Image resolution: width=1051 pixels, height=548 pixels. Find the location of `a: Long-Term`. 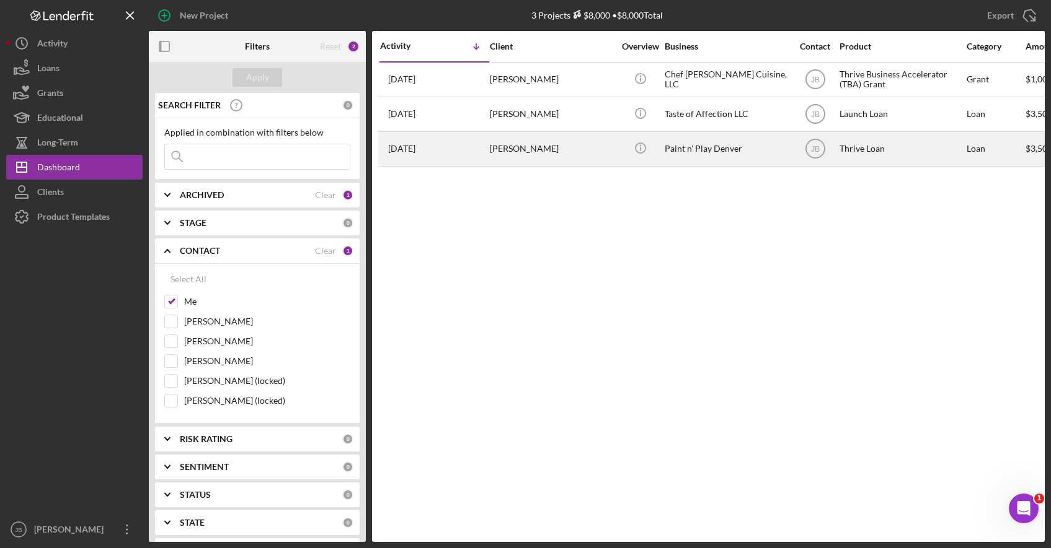

a: Long-Term is located at coordinates (74, 143).